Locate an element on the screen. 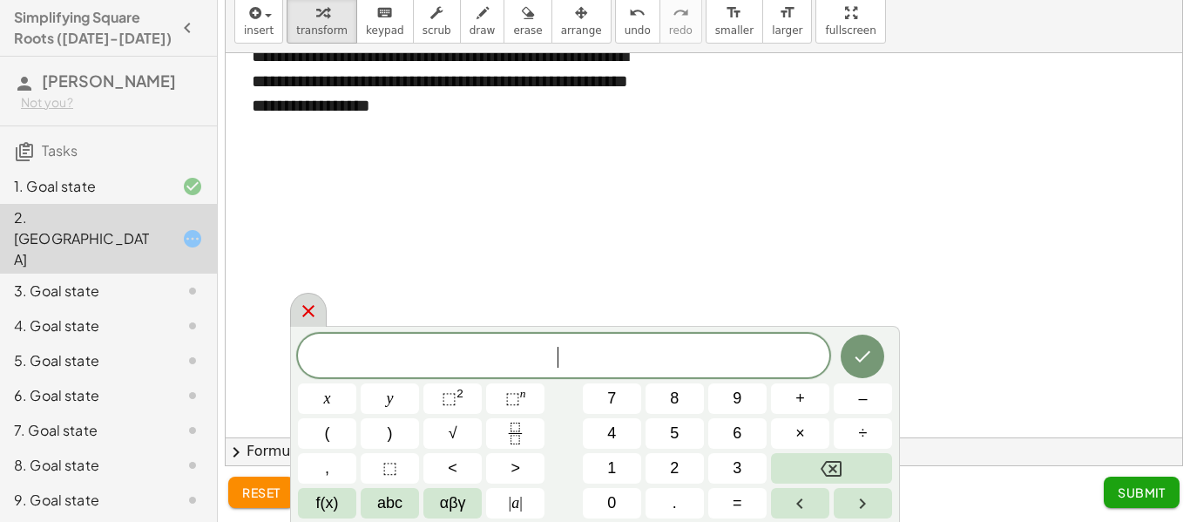 The image size is (1190, 522). button: Alphabet is located at coordinates (389, 503).